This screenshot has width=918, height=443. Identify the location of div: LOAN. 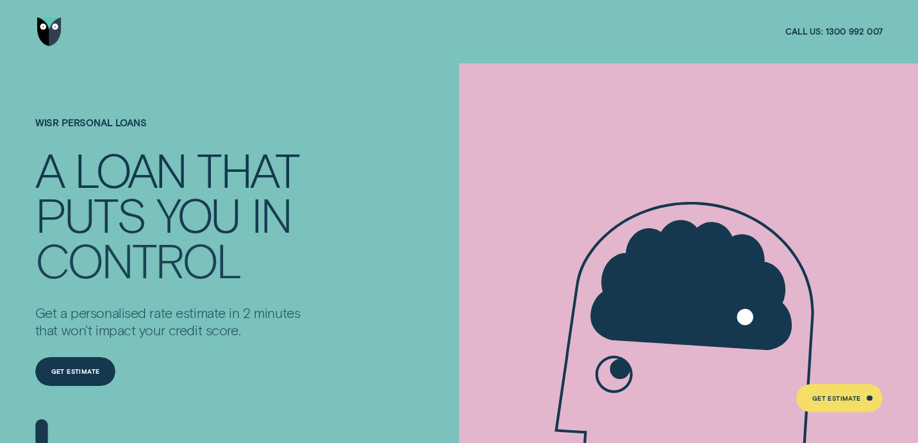
(130, 169).